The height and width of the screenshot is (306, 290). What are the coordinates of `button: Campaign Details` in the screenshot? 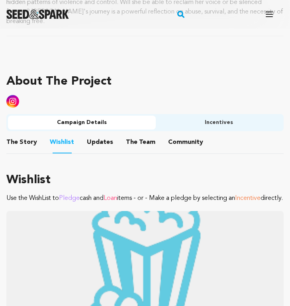 It's located at (82, 123).